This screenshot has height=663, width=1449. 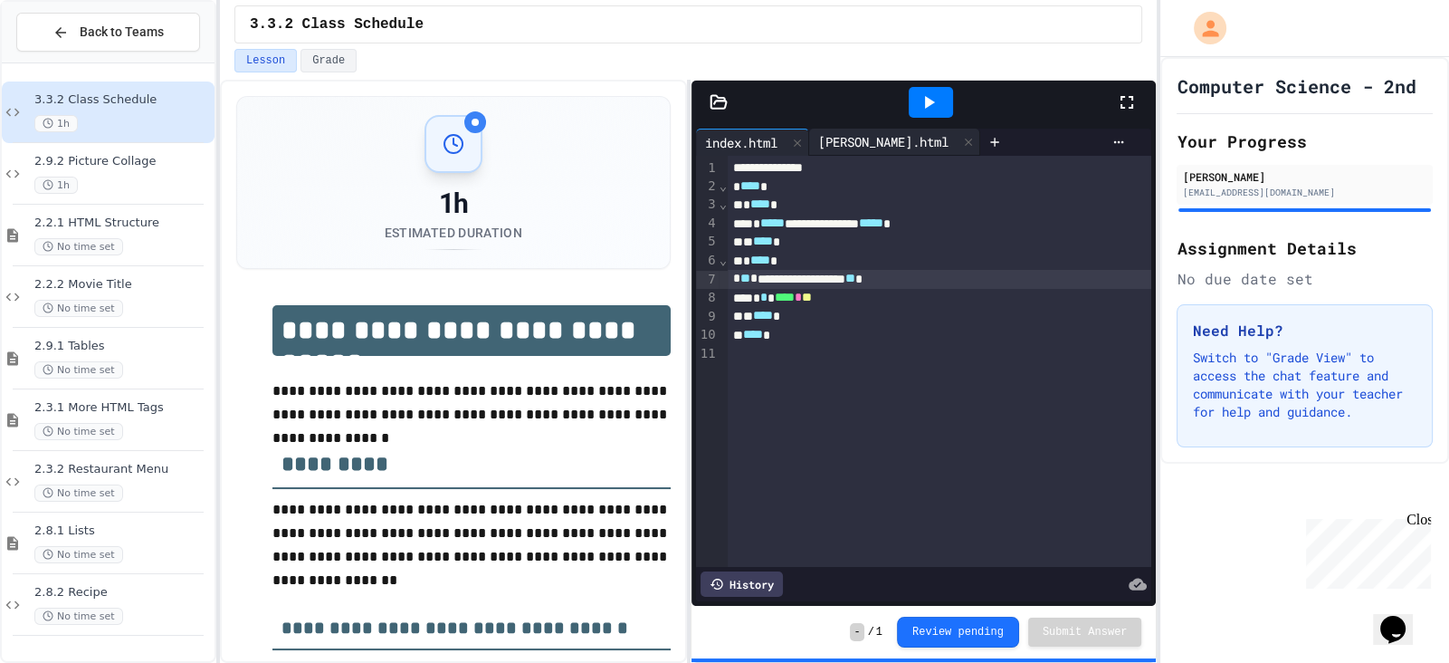 I want to click on span: 2.2.2 Movie Title, so click(x=122, y=284).